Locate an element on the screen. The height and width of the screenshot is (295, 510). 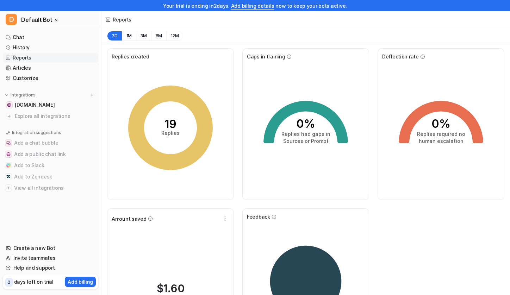
span: Amount saved is located at coordinates (129, 219).